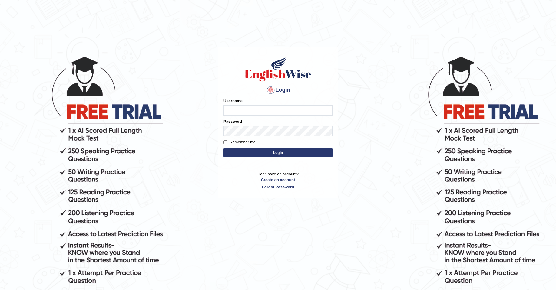  What do you see at coordinates (278, 90) in the screenshot?
I see `h4: Login` at bounding box center [278, 90].